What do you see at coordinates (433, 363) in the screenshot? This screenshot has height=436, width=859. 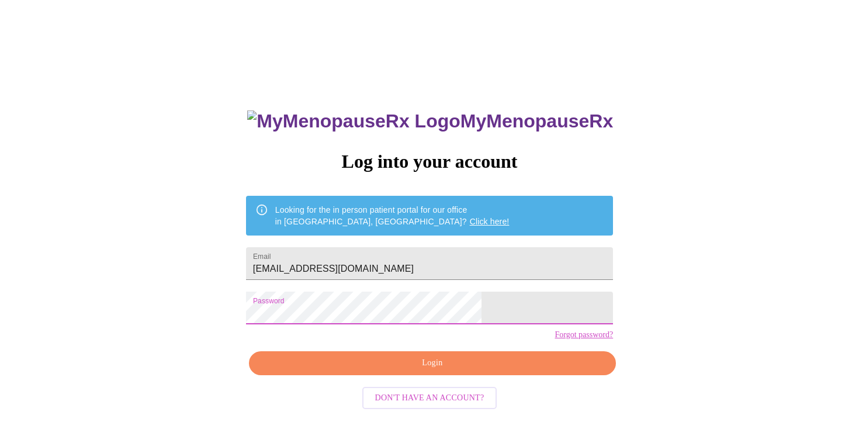 I see `button: Login` at bounding box center [433, 363].